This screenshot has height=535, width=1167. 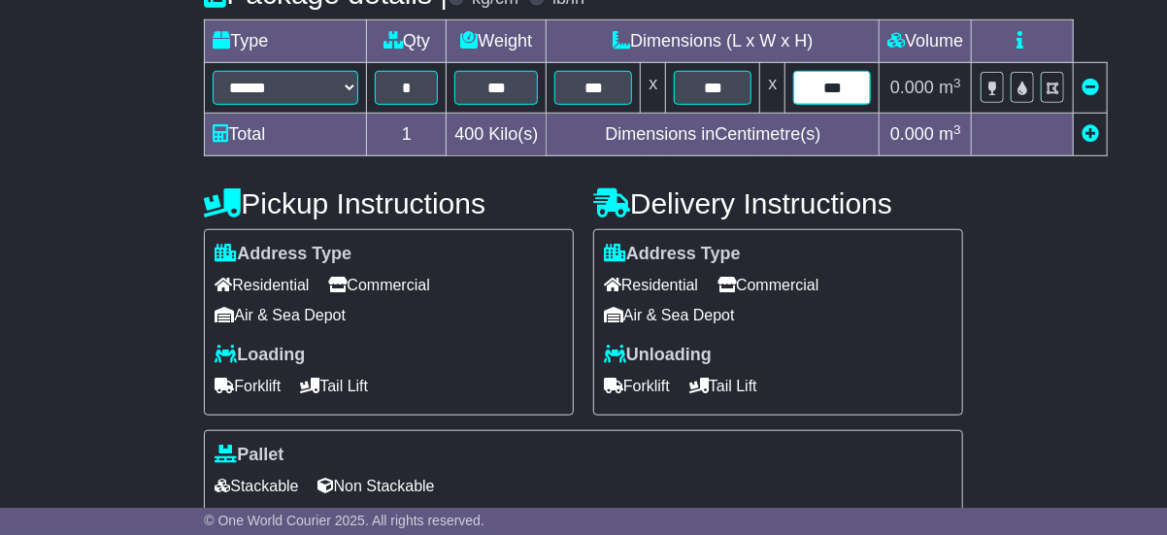 What do you see at coordinates (926, 42) in the screenshot?
I see `td: Volume` at bounding box center [926, 42].